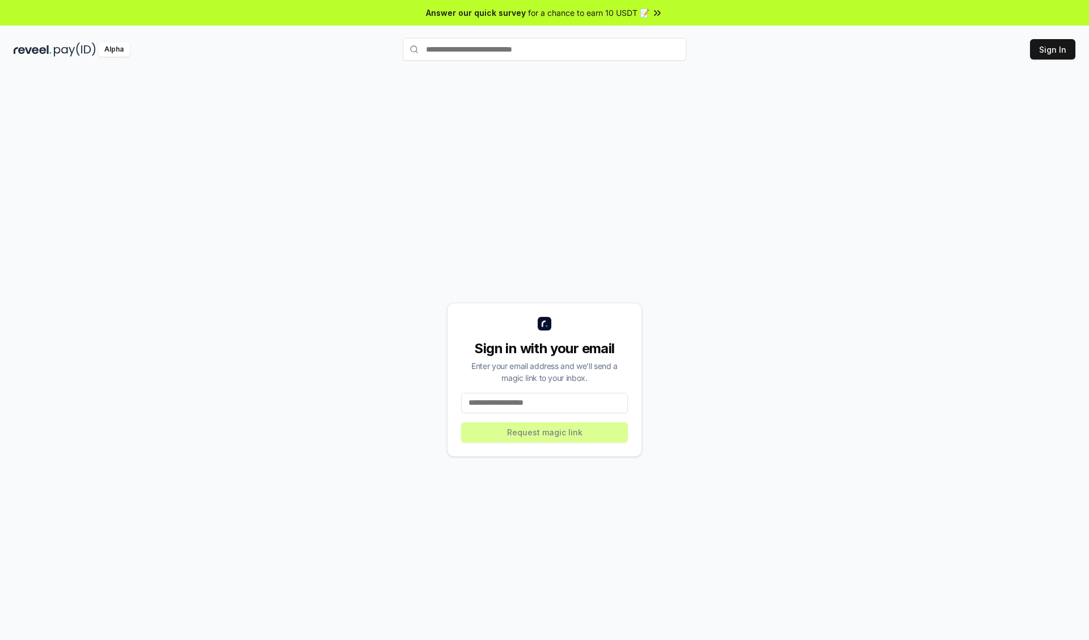  Describe the element at coordinates (75, 49) in the screenshot. I see `img: pay_id` at that location.